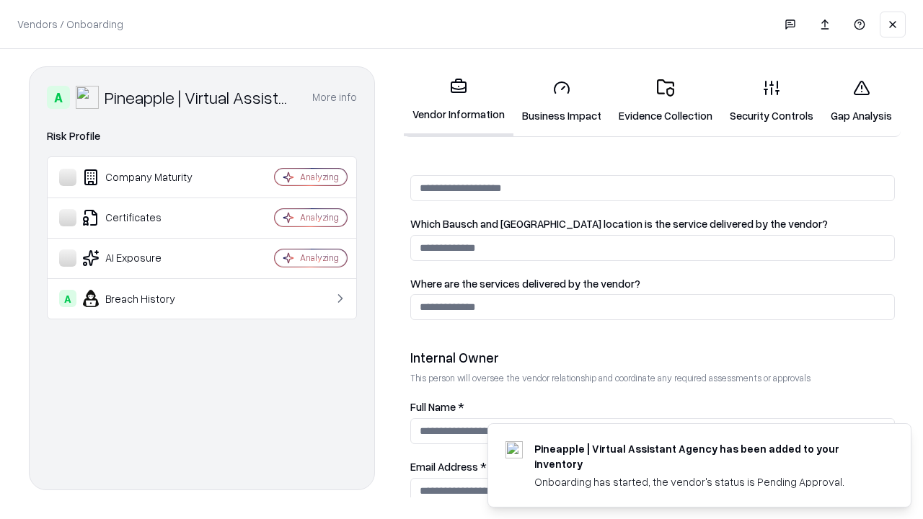 This screenshot has width=923, height=519. I want to click on a: Business Impact, so click(562, 101).